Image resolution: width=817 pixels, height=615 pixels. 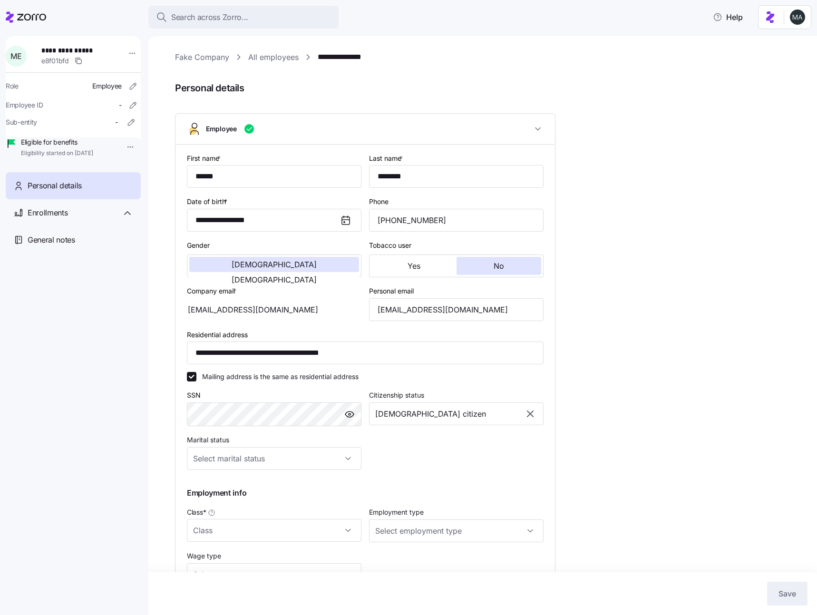 I want to click on input: Phone, so click(x=456, y=220).